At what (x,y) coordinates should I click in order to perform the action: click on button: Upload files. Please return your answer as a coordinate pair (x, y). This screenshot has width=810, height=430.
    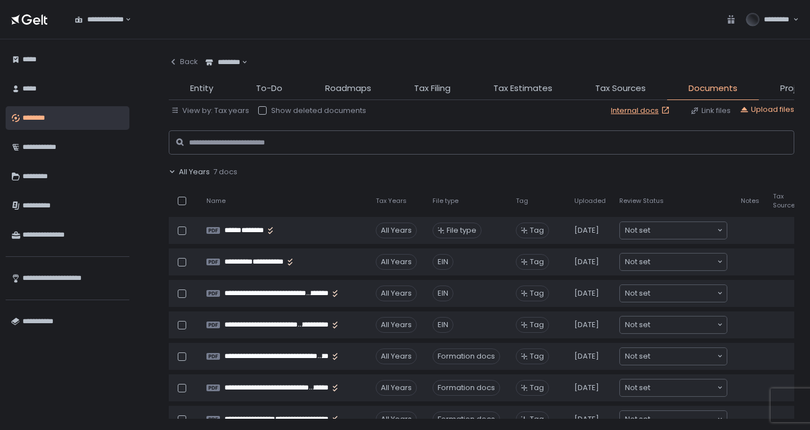
    Looking at the image, I should click on (767, 110).